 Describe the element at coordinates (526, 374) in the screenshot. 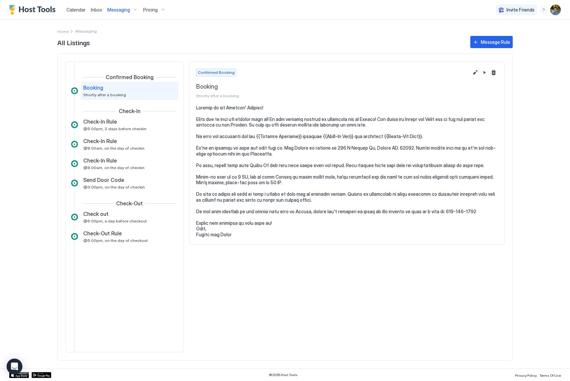

I see `a: Privacy Policy` at that location.